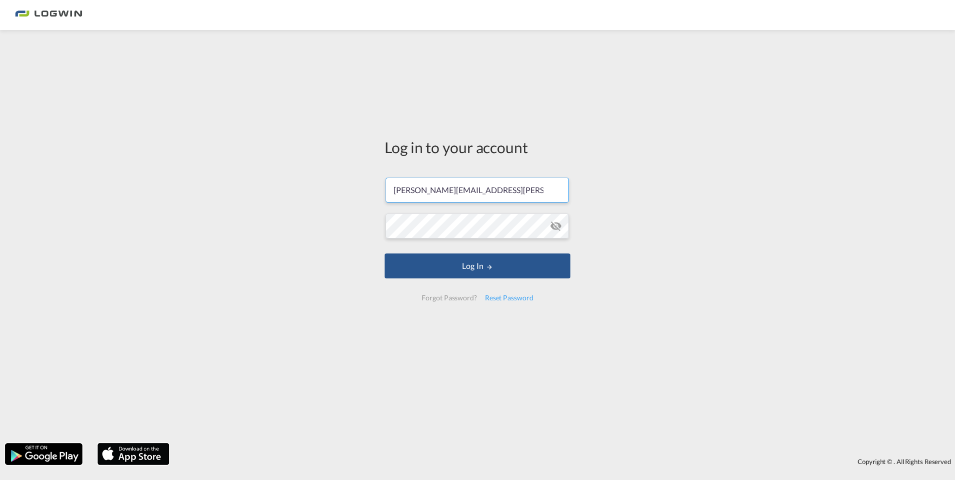  I want to click on div: Reset Password, so click(509, 298).